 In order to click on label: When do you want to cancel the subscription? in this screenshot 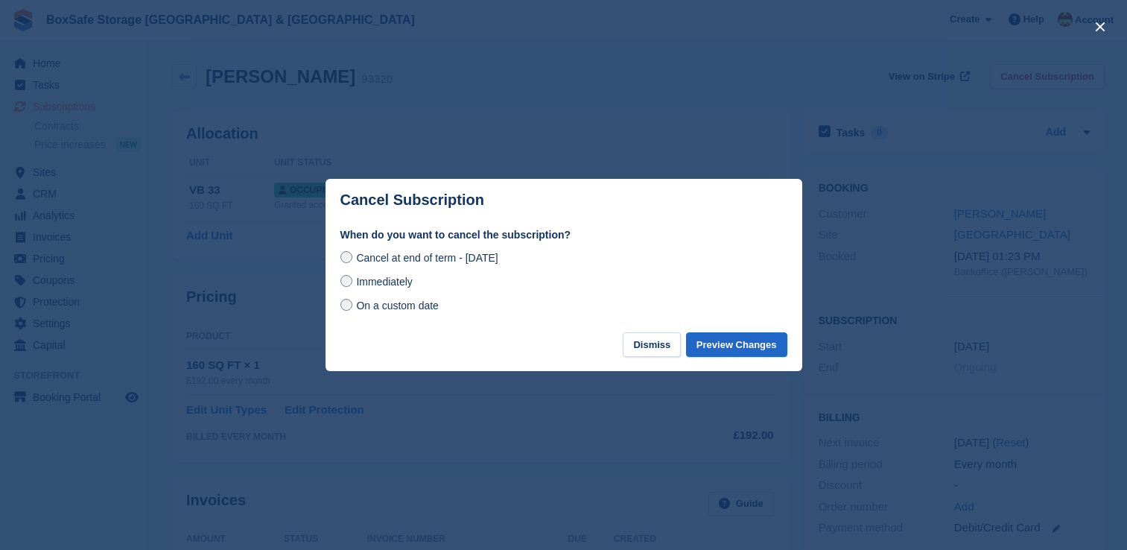, I will do `click(564, 235)`.